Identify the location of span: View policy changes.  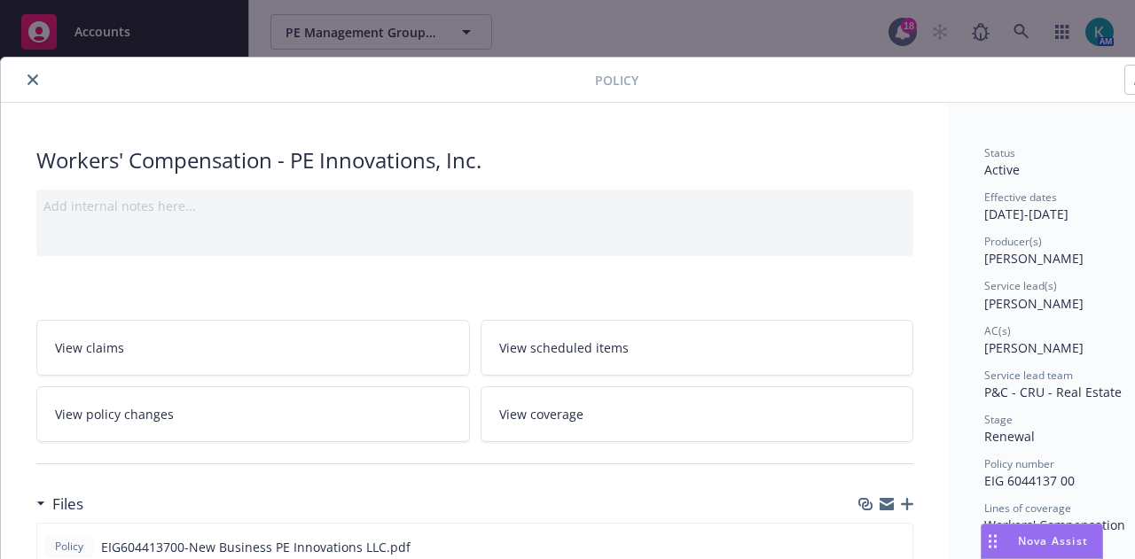
(114, 414).